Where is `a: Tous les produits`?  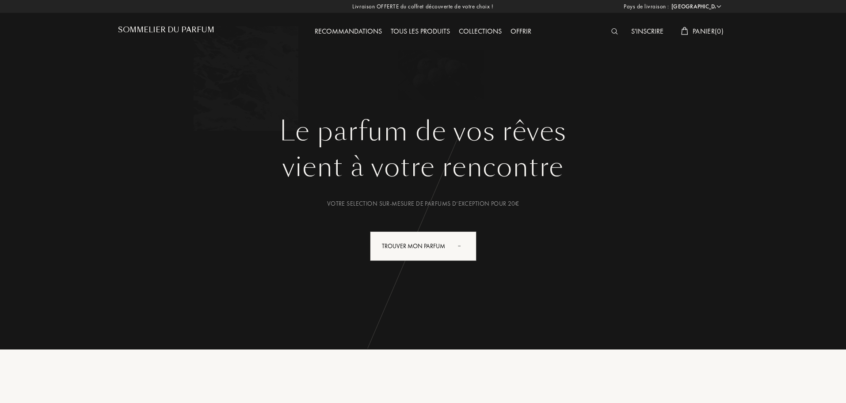
a: Tous les produits is located at coordinates (420, 31).